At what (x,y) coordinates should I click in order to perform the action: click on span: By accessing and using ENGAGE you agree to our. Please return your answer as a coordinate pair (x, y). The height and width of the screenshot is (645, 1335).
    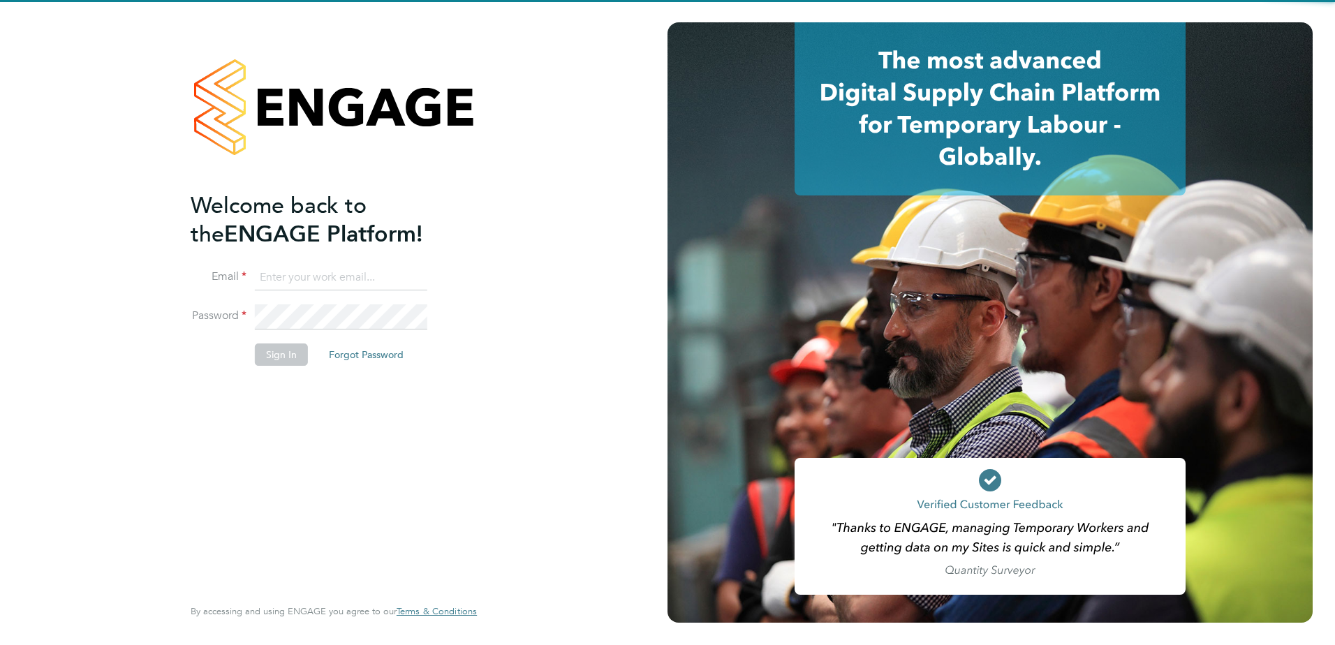
    Looking at the image, I should click on (334, 611).